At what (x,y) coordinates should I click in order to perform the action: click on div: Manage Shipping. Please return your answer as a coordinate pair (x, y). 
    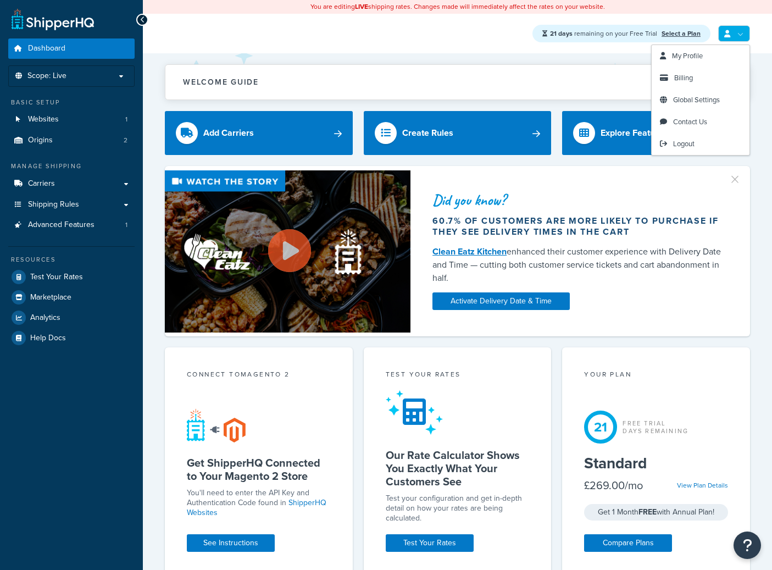
    Looking at the image, I should click on (71, 166).